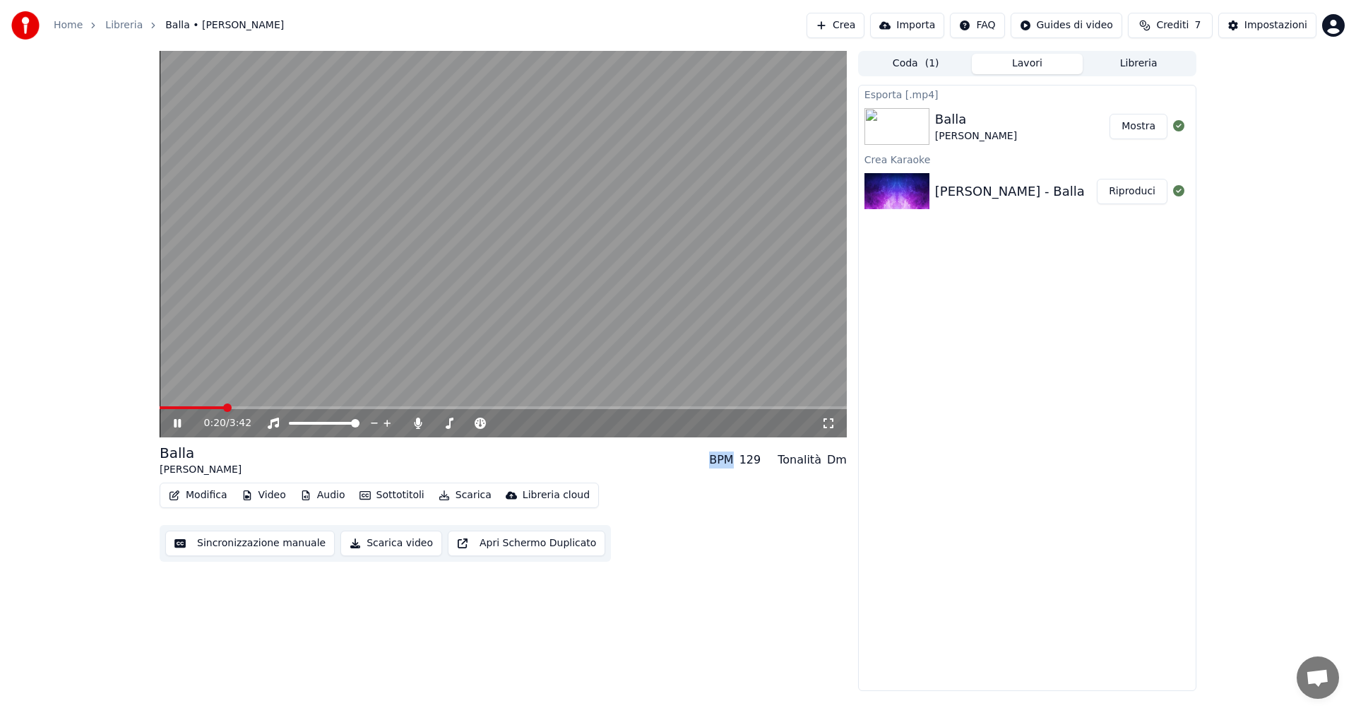  I want to click on img: youka, so click(25, 25).